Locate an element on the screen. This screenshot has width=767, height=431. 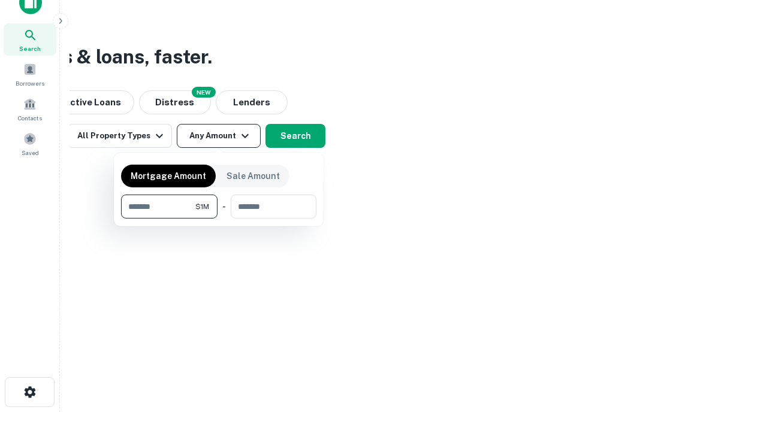
p: Mortgage Amount is located at coordinates (168, 176).